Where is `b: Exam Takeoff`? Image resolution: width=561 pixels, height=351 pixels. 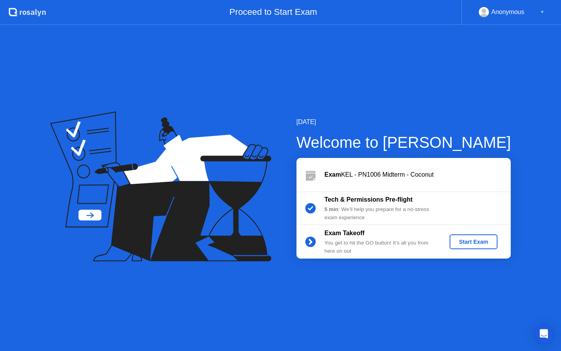 b: Exam Takeoff is located at coordinates (344, 233).